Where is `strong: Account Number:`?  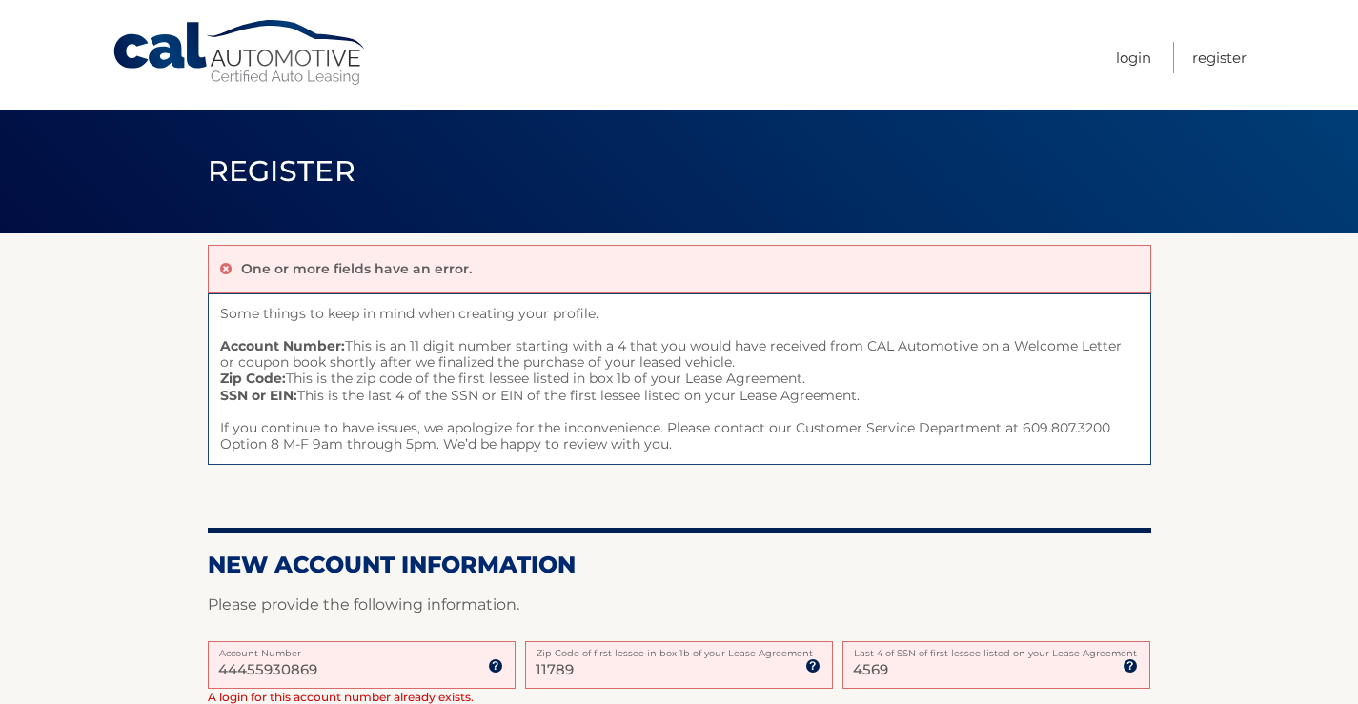
strong: Account Number: is located at coordinates (282, 346).